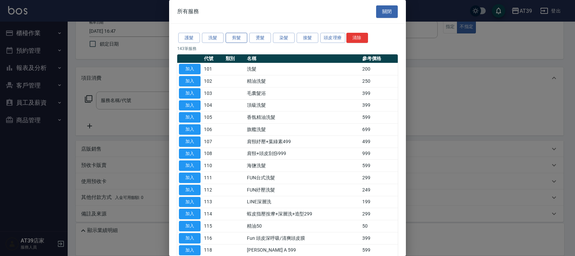 This screenshot has height=256, width=575. What do you see at coordinates (284, 38) in the screenshot?
I see `button: 染髮` at bounding box center [284, 38].